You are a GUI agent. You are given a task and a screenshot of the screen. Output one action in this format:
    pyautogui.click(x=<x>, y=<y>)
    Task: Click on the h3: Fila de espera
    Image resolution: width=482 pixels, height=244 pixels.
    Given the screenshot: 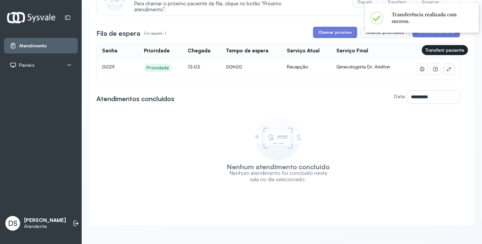 What is the action you would take?
    pyautogui.click(x=118, y=33)
    